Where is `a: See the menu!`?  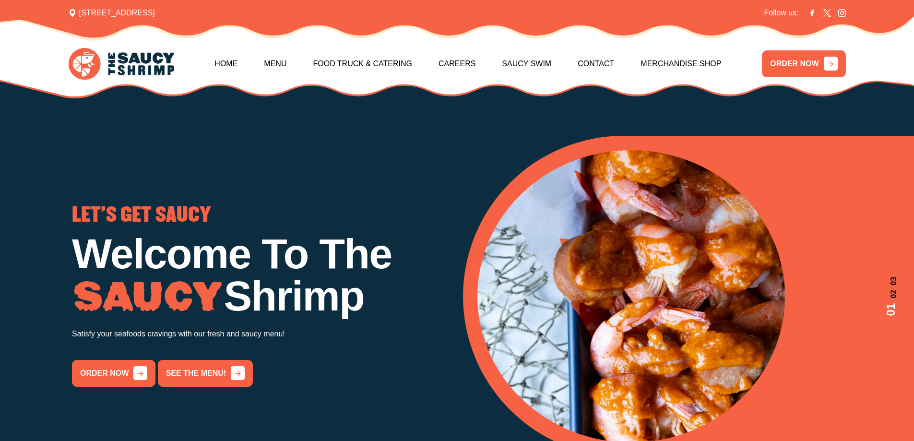
a: See the menu! is located at coordinates (205, 373).